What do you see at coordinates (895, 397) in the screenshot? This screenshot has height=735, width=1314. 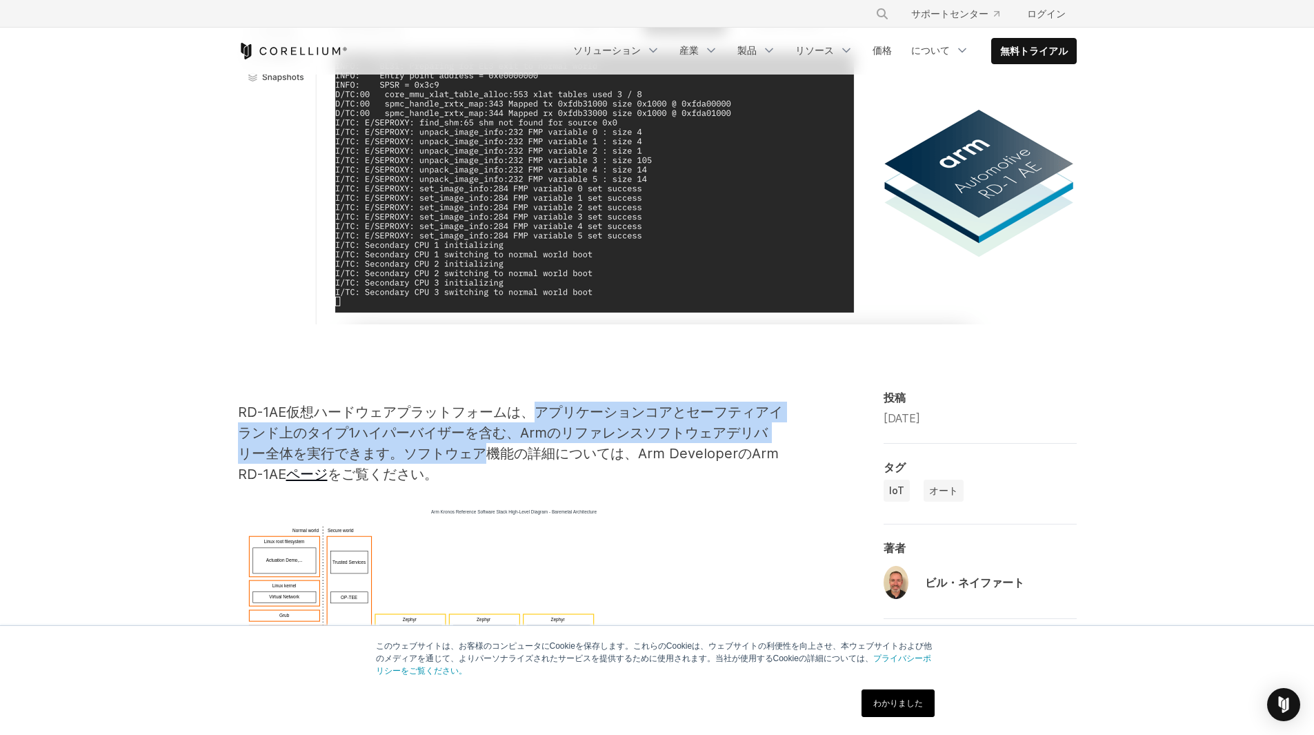 I see `font: 投稿` at bounding box center [895, 397].